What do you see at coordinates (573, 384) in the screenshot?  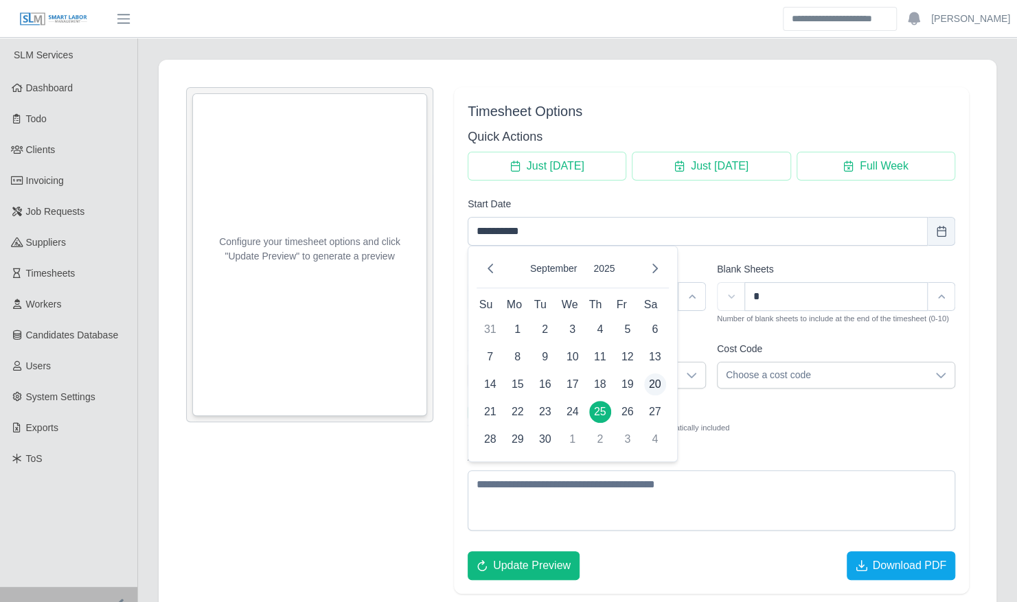 I see `td: 17` at bounding box center [573, 384].